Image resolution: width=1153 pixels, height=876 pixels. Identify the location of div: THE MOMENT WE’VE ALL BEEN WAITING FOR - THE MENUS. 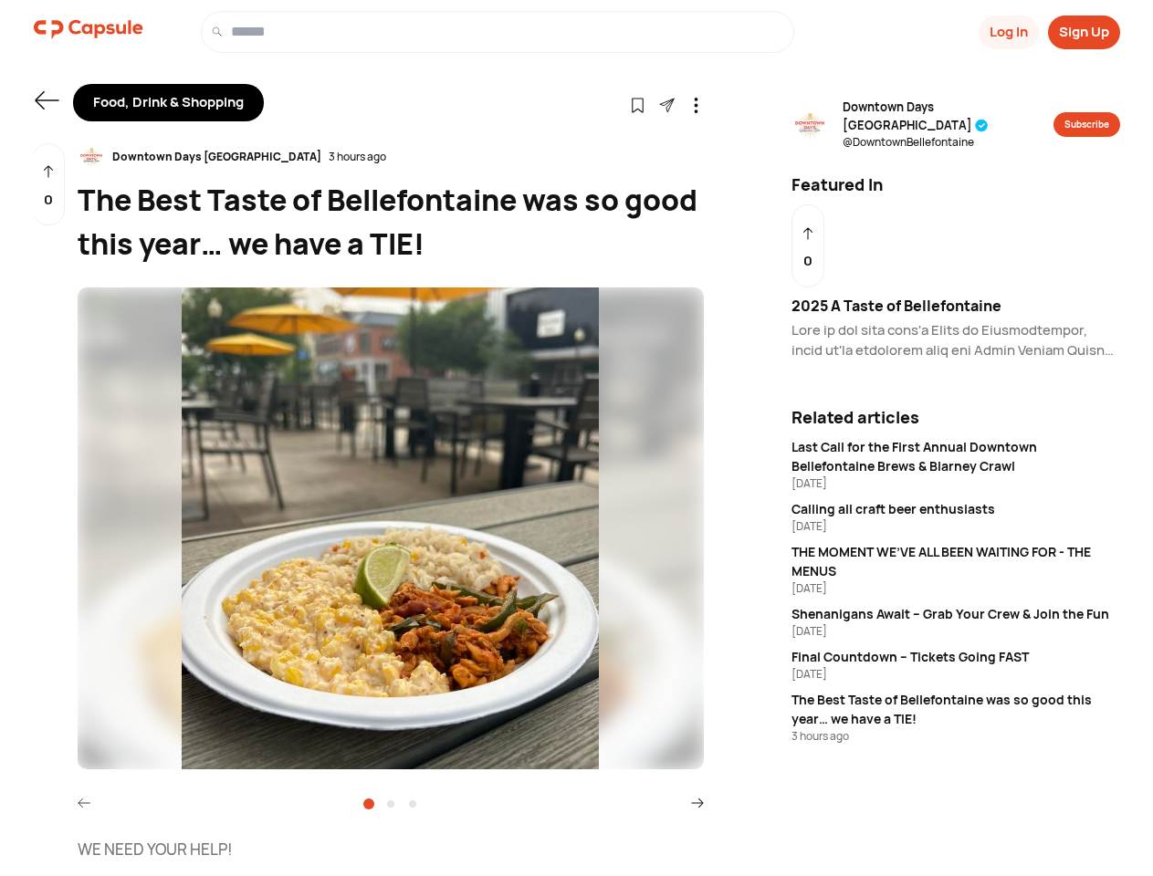
(956, 561).